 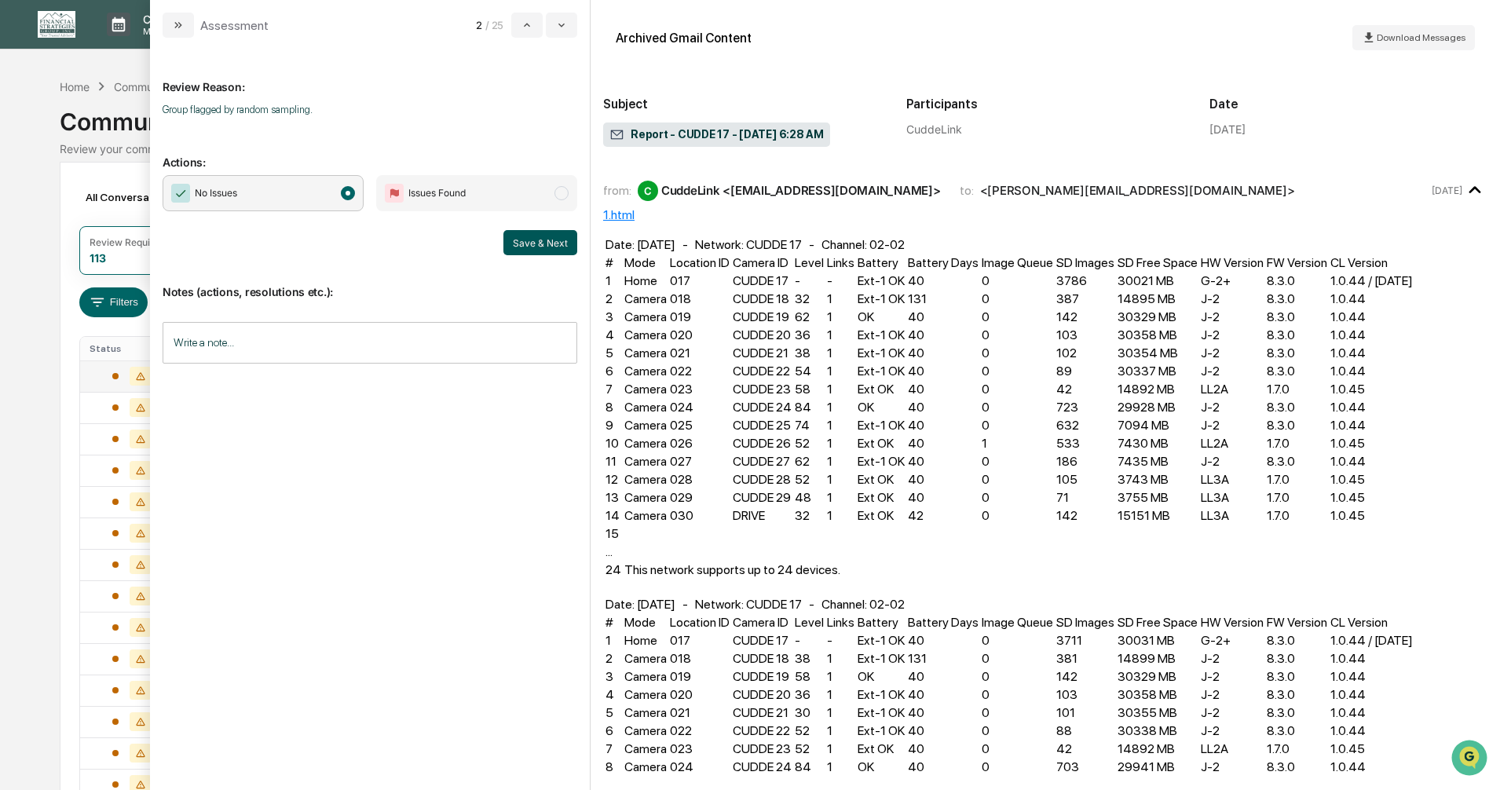 What do you see at coordinates (762, 461) in the screenshot?
I see `td: CUDDE 27` at bounding box center [762, 461].